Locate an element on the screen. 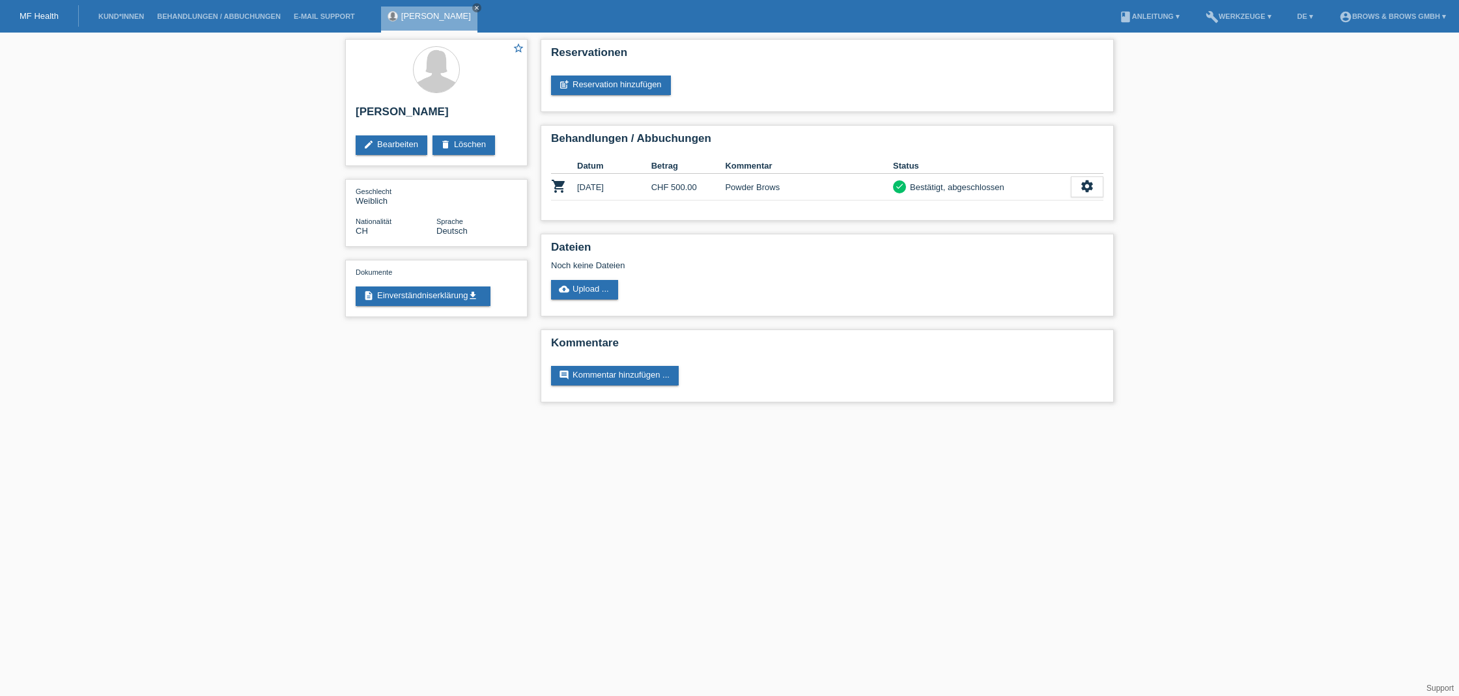  a: close is located at coordinates (477, 8).